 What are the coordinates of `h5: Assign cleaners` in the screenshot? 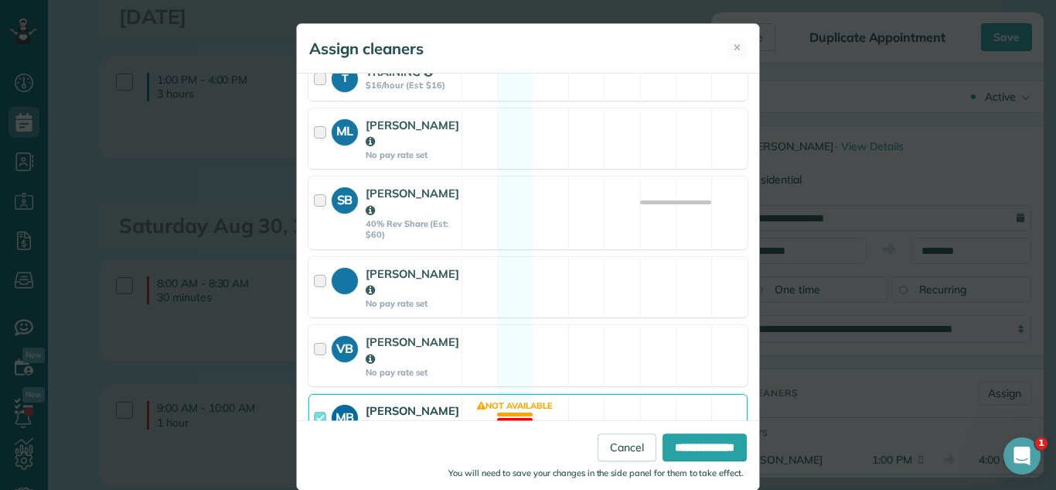 It's located at (367, 49).